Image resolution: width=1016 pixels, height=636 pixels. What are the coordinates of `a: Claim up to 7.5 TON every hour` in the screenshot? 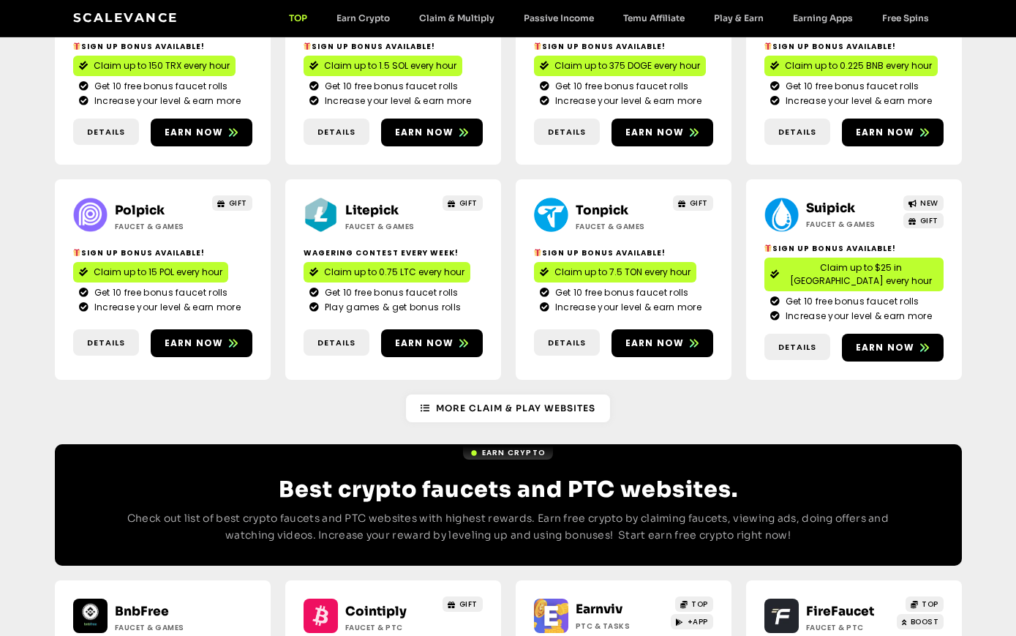 It's located at (615, 272).